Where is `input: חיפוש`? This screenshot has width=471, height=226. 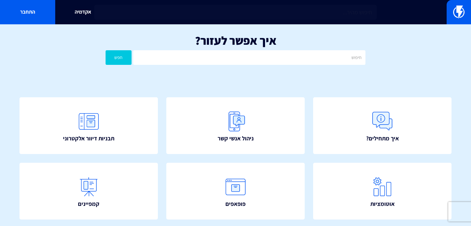
input: חיפוש is located at coordinates (249, 57).